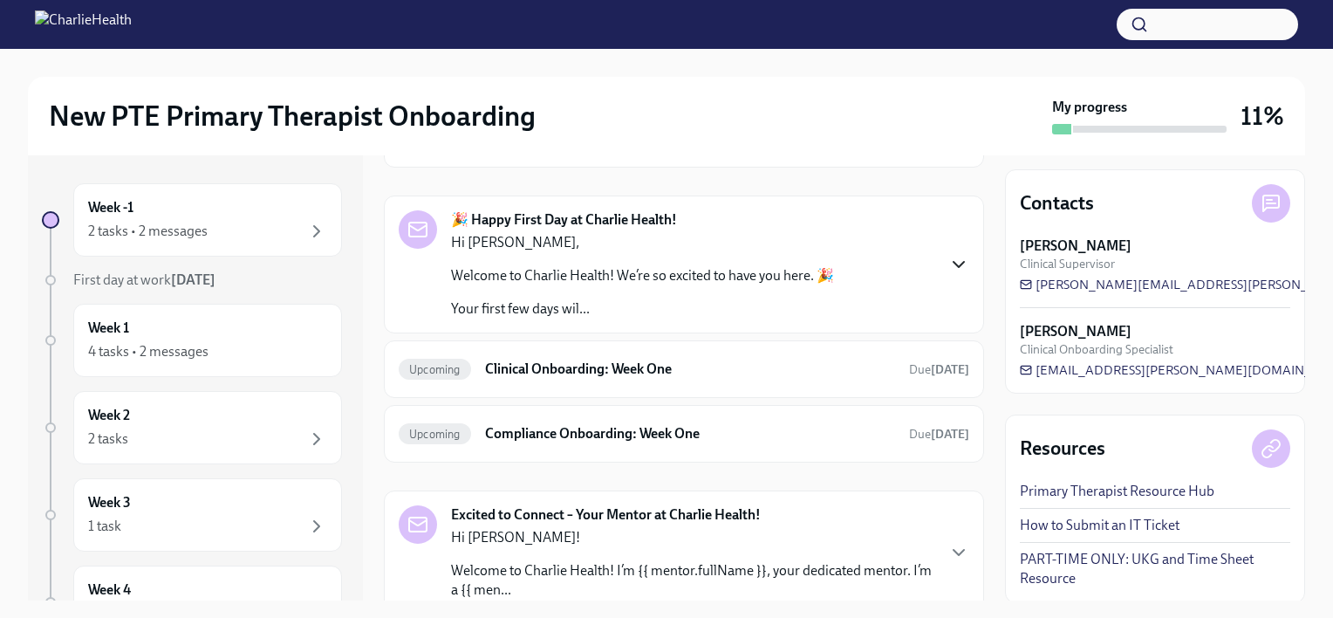 The width and height of the screenshot is (1333, 618). What do you see at coordinates (690, 434) in the screenshot?
I see `h6: Compliance Onboarding: Week One` at bounding box center [690, 434].